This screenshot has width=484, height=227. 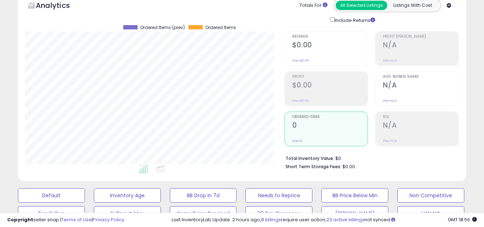 What do you see at coordinates (51, 195) in the screenshot?
I see `button: Default` at bounding box center [51, 195].